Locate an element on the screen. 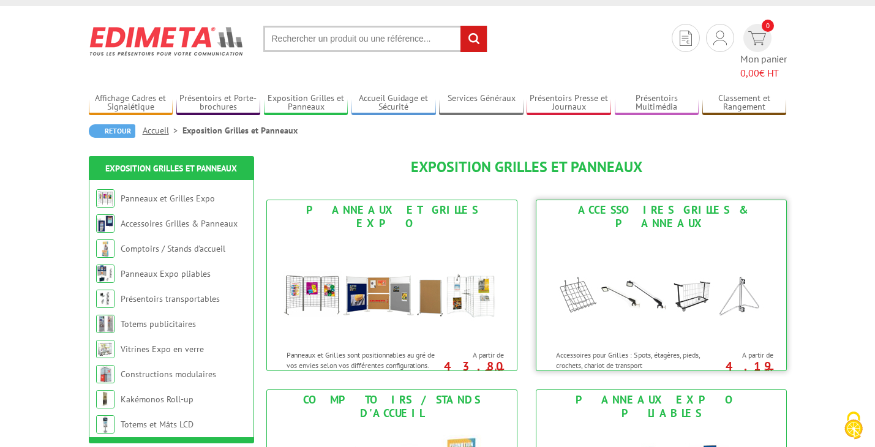 The image size is (875, 447). p: Panneaux et Grilles sont positionnables au gré de vos envies selon vos différentes configurations. is located at coordinates (363, 360).